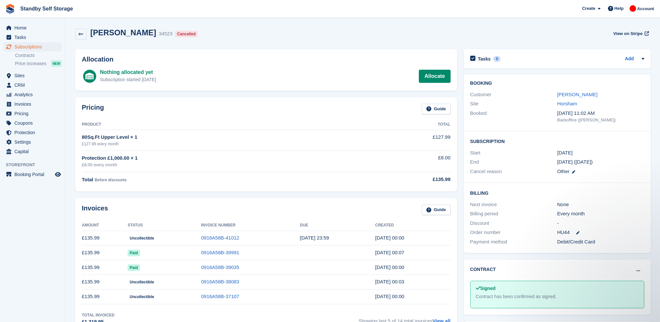 The width and height of the screenshot is (660, 322). What do you see at coordinates (413, 225) in the screenshot?
I see `th: Created` at bounding box center [413, 225].